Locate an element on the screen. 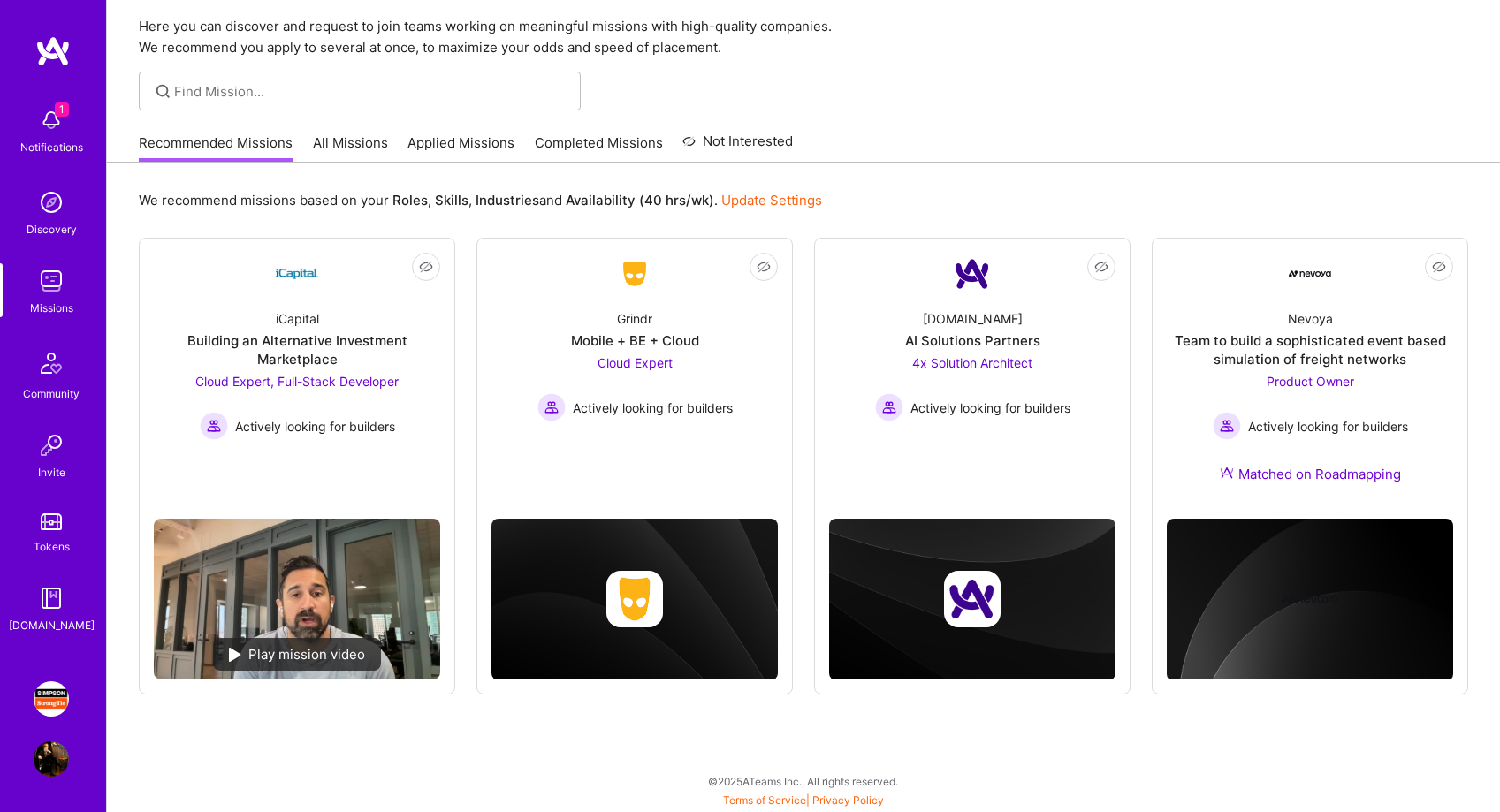 The width and height of the screenshot is (1500, 812). div: Missions is located at coordinates (52, 307).